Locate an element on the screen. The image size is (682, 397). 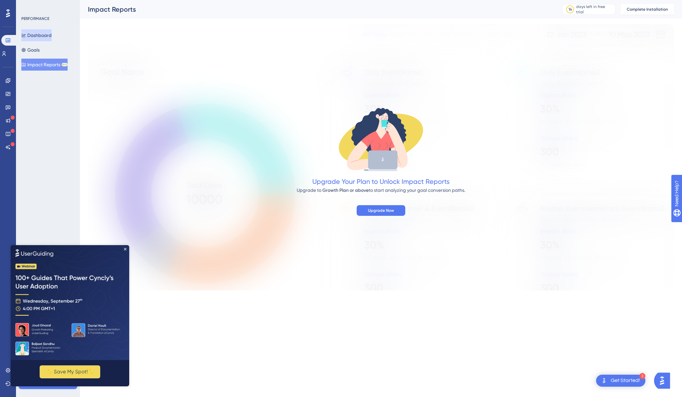
span: Upgrade Your Plan to Unlock Impact Reports is located at coordinates (381, 181).